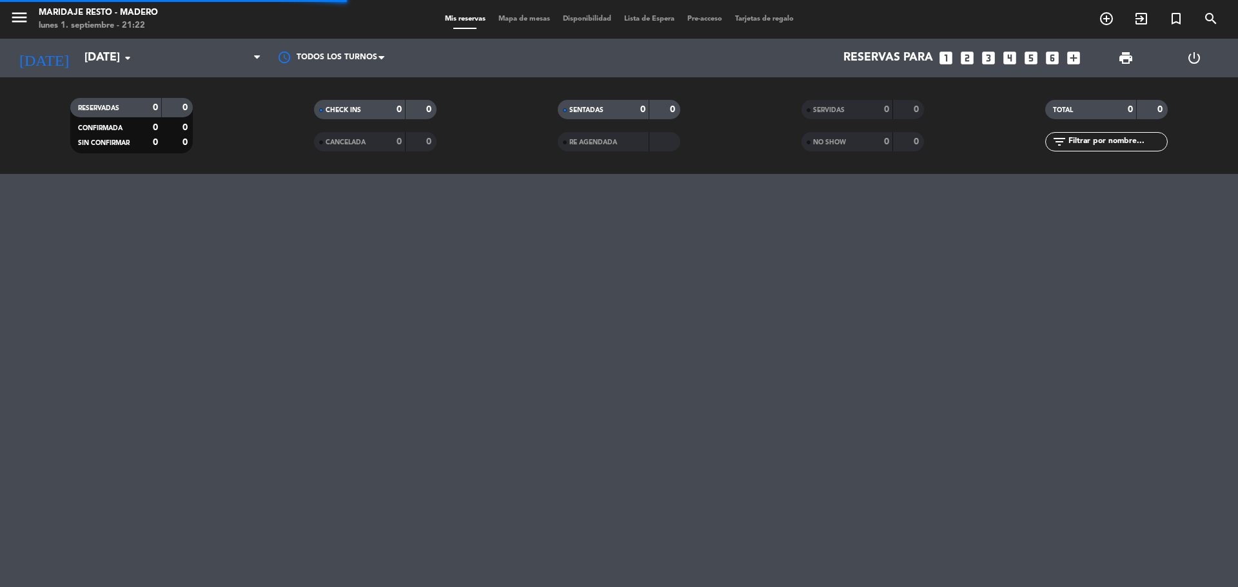 The height and width of the screenshot is (587, 1238). I want to click on i: looks_5, so click(1031, 58).